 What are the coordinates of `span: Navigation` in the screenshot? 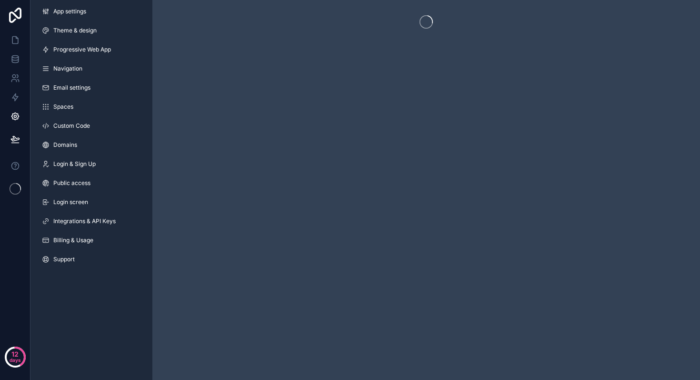 It's located at (68, 69).